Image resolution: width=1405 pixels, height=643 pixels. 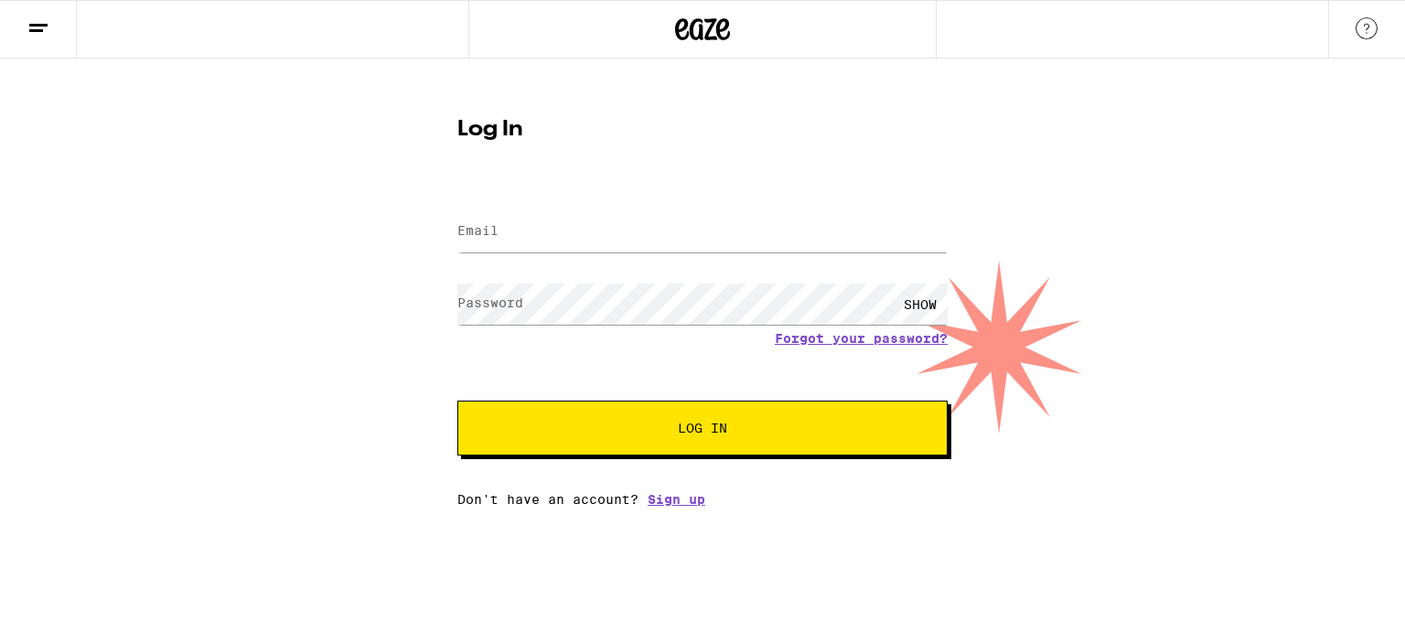 I want to click on input: Email, so click(x=702, y=231).